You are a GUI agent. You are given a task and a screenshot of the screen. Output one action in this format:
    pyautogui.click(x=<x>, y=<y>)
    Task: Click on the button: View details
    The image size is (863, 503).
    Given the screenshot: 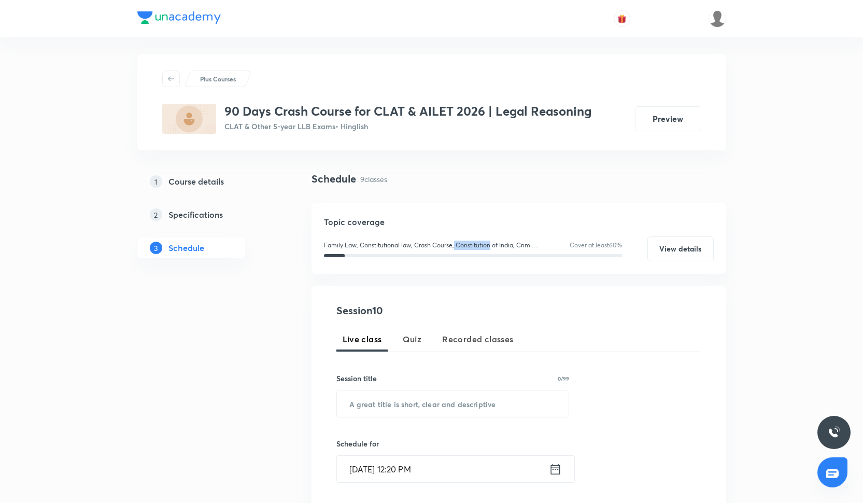 What is the action you would take?
    pyautogui.click(x=681, y=249)
    